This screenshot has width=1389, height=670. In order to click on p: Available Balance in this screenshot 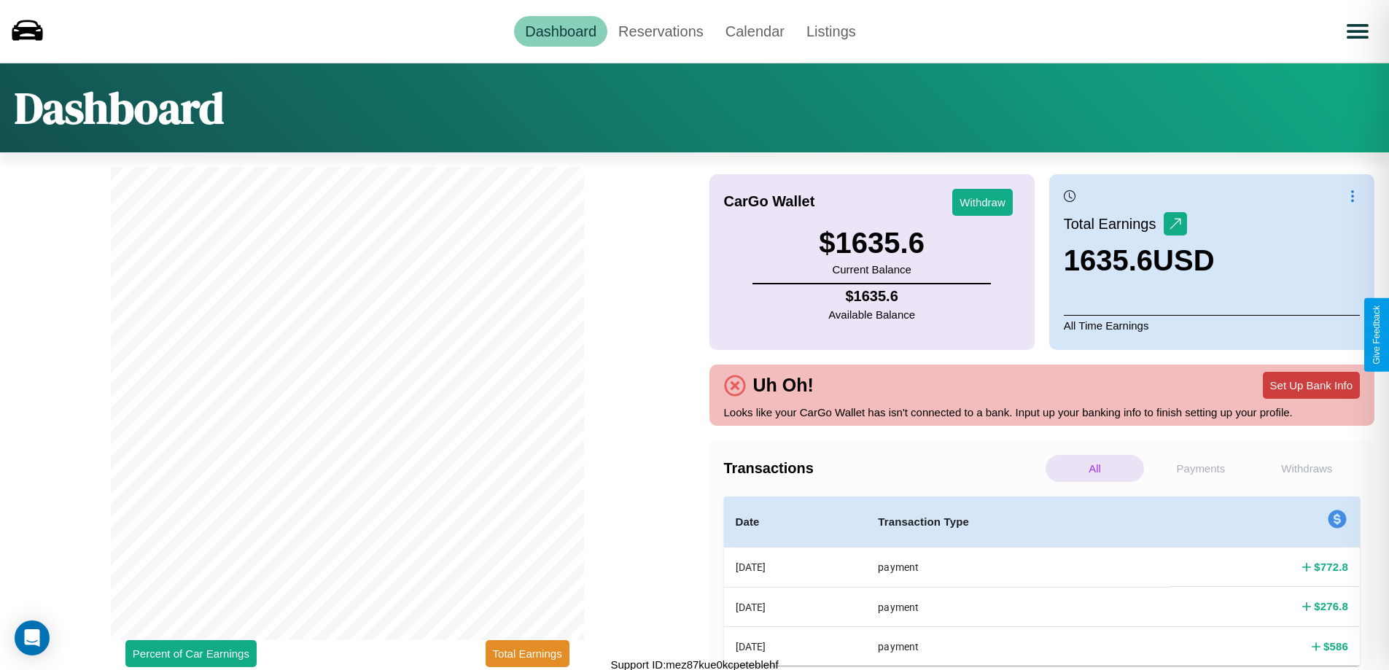, I will do `click(871, 314)`.